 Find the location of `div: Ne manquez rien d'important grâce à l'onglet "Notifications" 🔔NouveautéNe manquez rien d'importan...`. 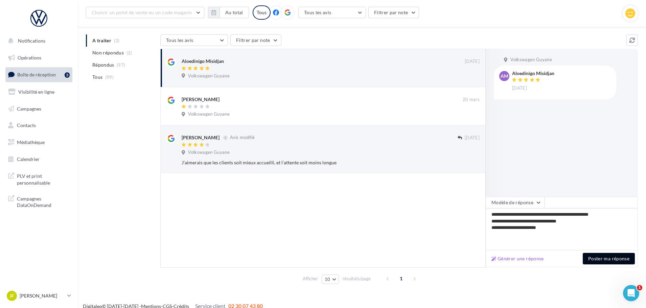

div: Ne manquez rien d'important grâce à l'onglet "Notifications" 🔔NouveautéNe manquez rien d'importan... is located at coordinates (68, 189).